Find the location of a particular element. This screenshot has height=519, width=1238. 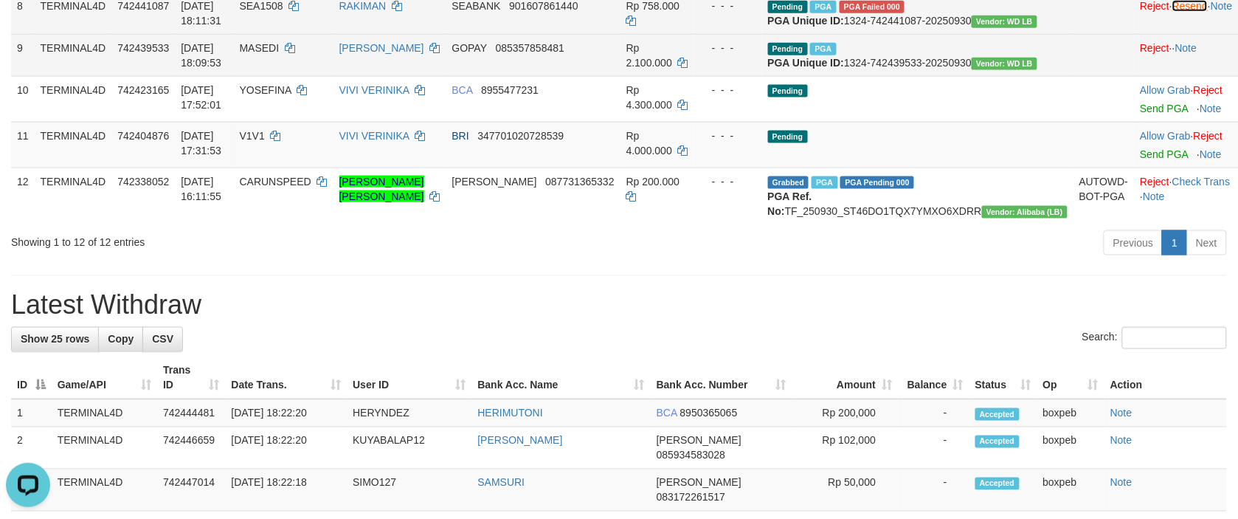

td: 11 is located at coordinates (23, 145).